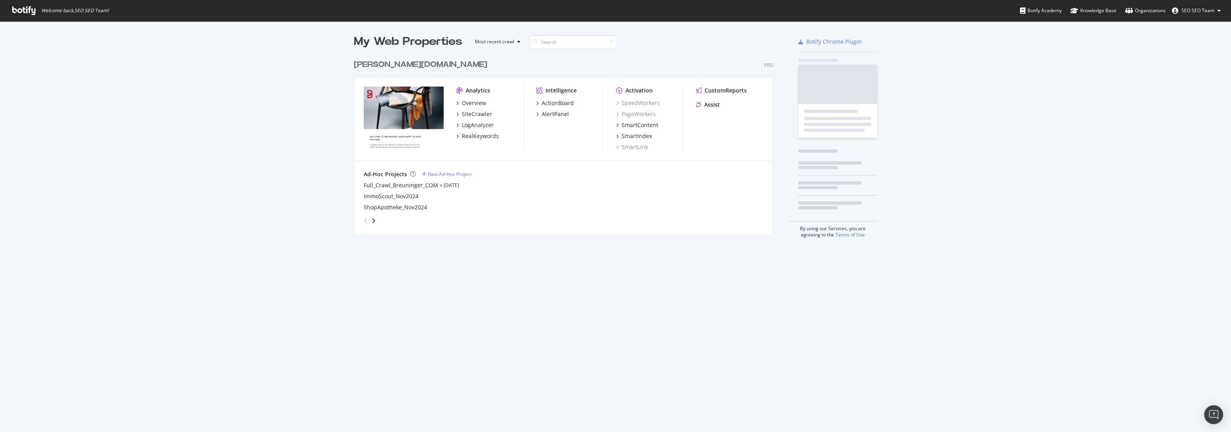 This screenshot has width=1231, height=432. Describe the element at coordinates (833, 229) in the screenshot. I see `div: By using our Services, you are agreeing to the` at that location.